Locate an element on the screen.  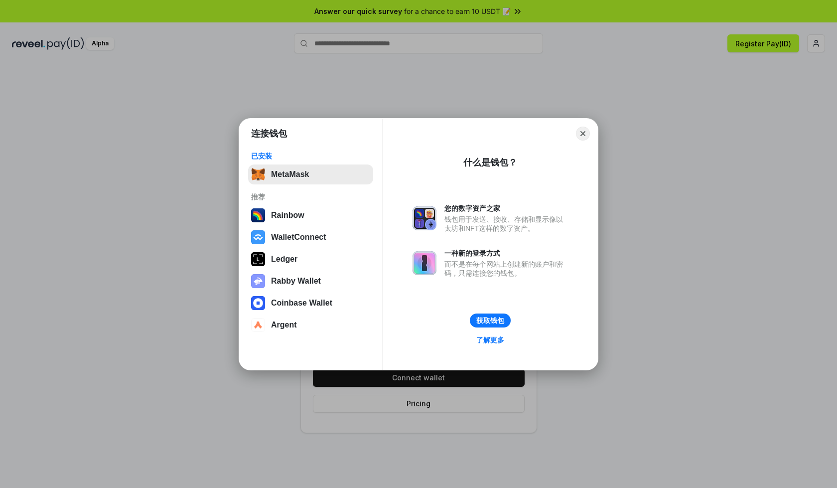
button: Rainbow is located at coordinates (310, 215).